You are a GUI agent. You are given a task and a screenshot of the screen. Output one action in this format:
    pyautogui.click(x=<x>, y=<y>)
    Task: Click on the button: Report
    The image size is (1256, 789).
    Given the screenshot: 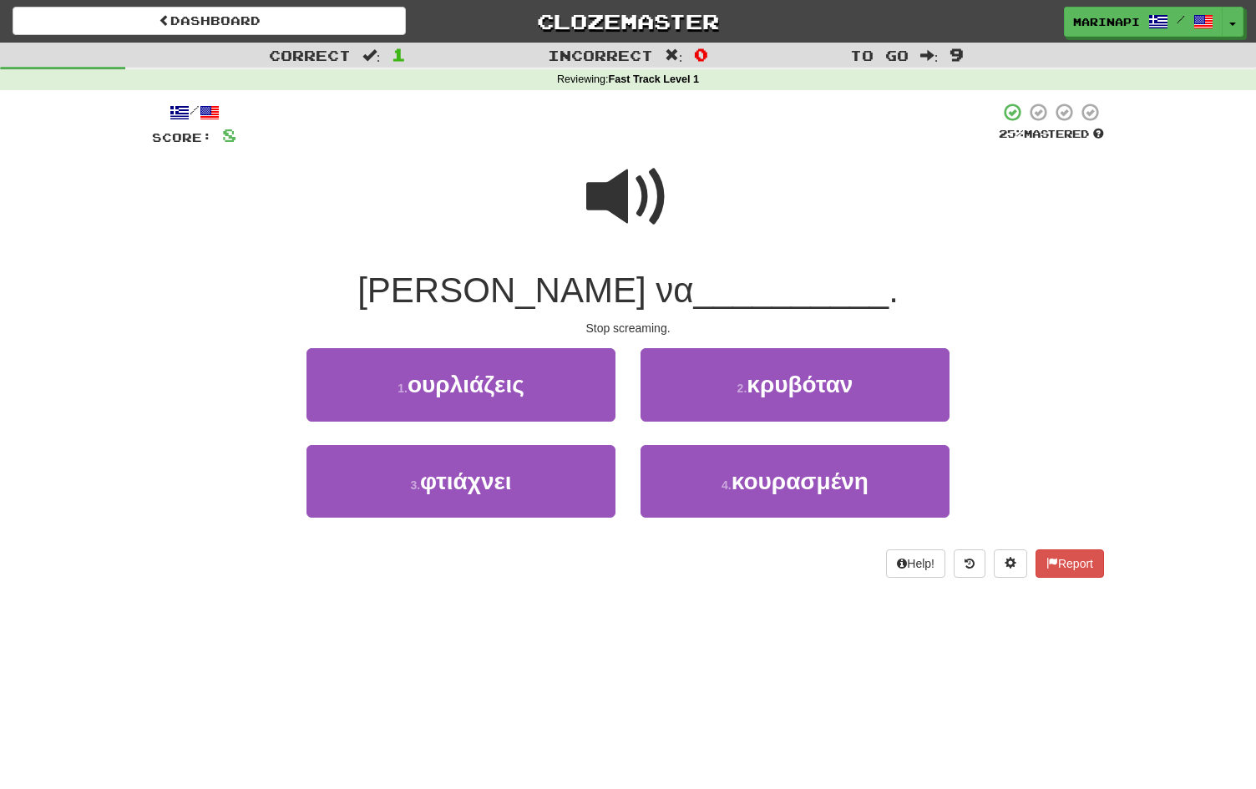 What is the action you would take?
    pyautogui.click(x=1070, y=564)
    